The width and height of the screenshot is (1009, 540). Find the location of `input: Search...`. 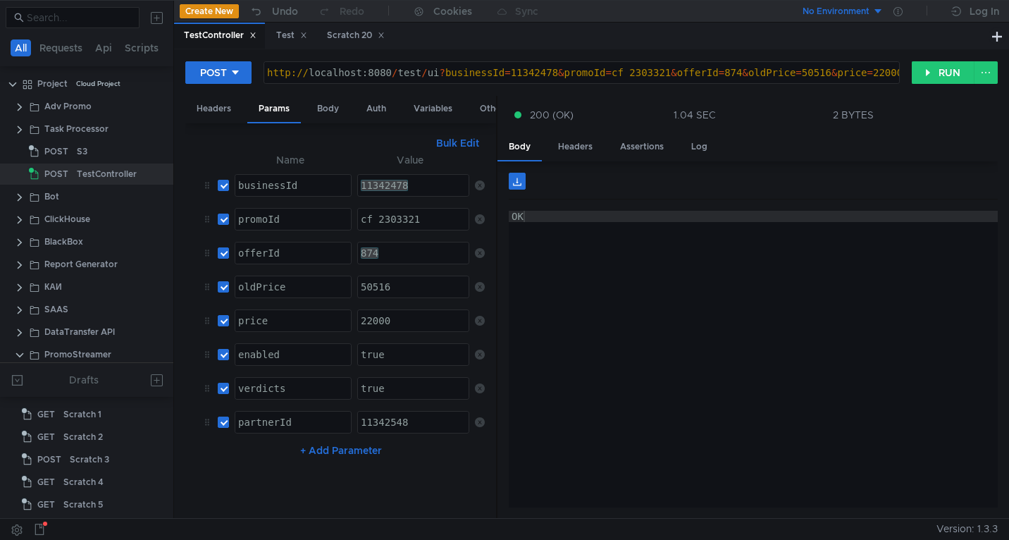

input: Search... is located at coordinates (79, 18).